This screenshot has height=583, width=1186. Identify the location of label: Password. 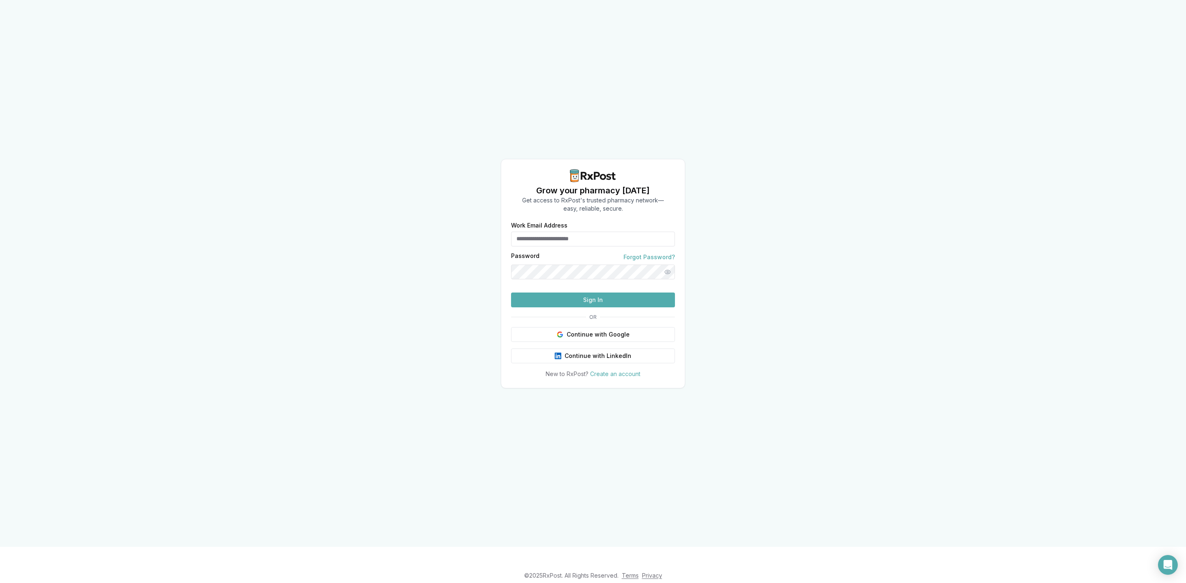
(525, 257).